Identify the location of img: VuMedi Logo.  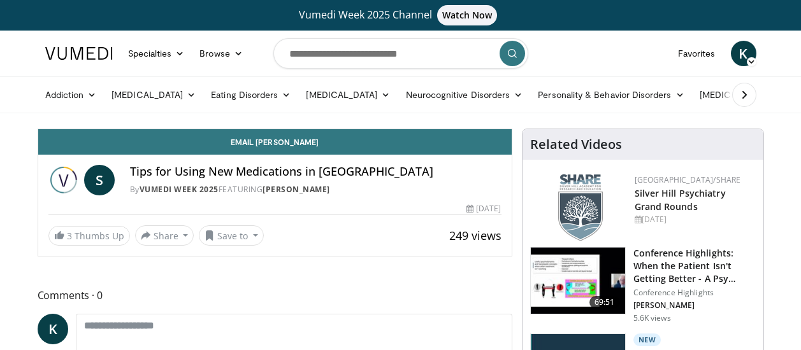
(79, 54).